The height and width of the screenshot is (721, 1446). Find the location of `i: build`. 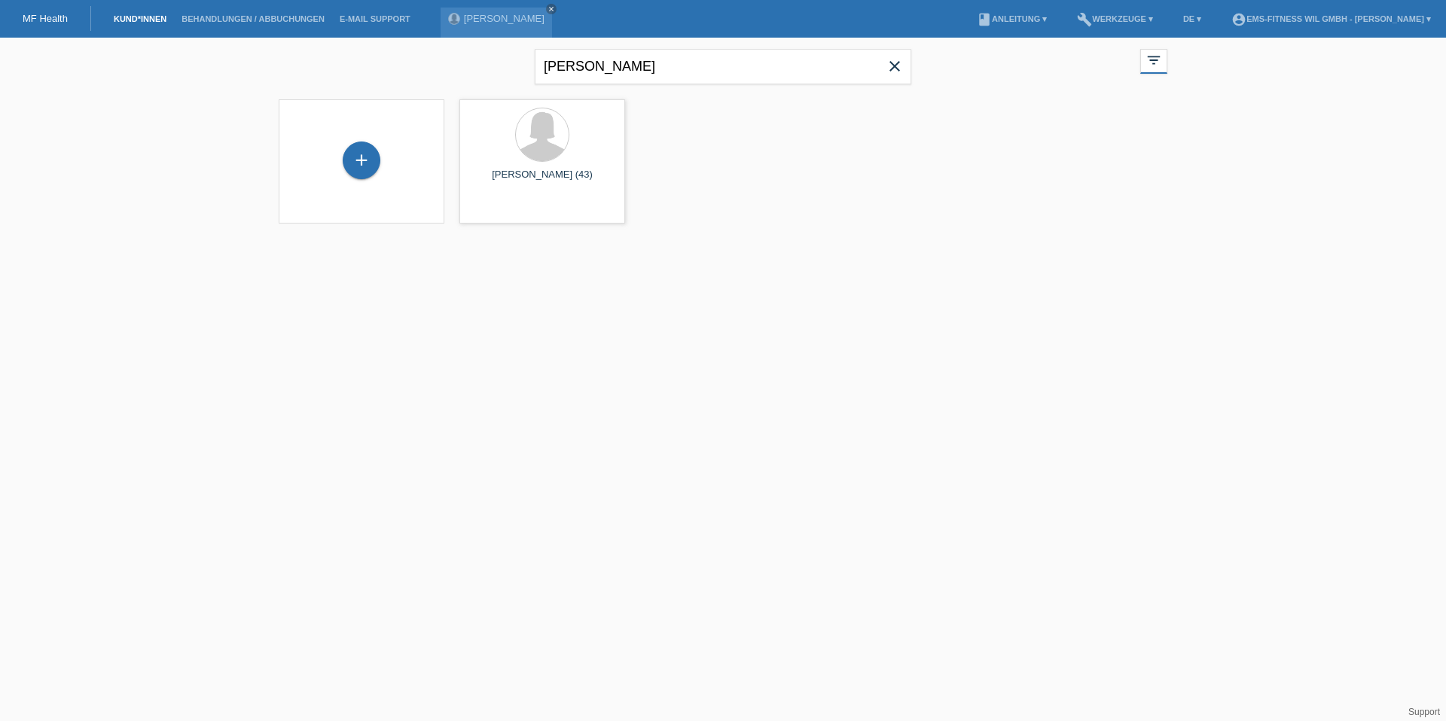

i: build is located at coordinates (1084, 20).